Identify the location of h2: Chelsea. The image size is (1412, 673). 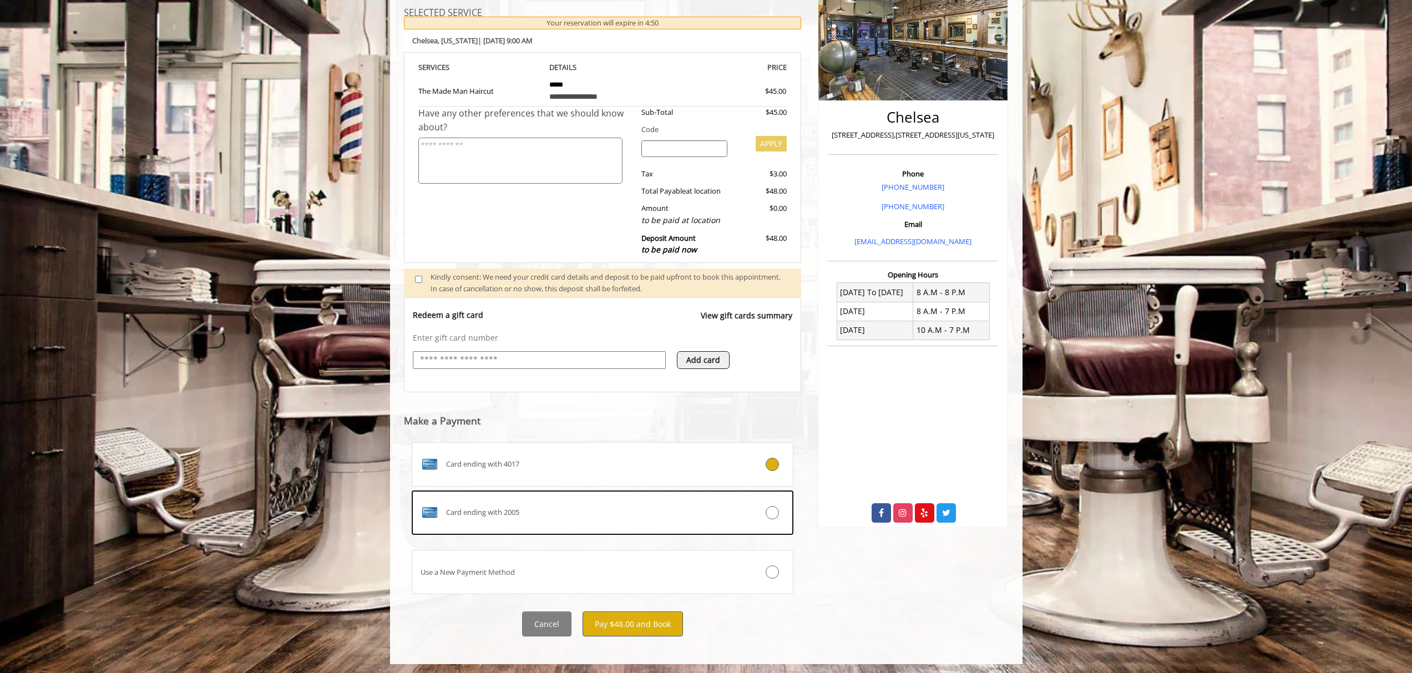
(913, 117).